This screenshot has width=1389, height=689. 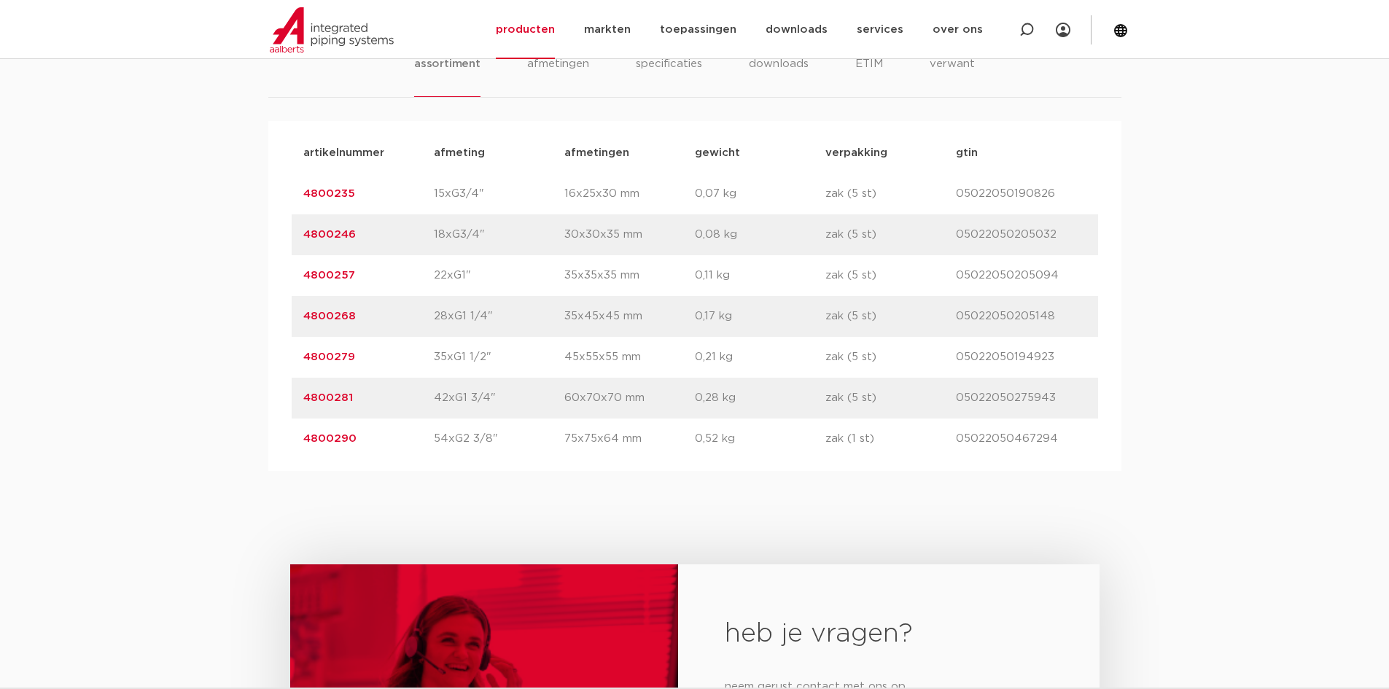 What do you see at coordinates (629, 357) in the screenshot?
I see `p: 45x55x55 mm` at bounding box center [629, 357].